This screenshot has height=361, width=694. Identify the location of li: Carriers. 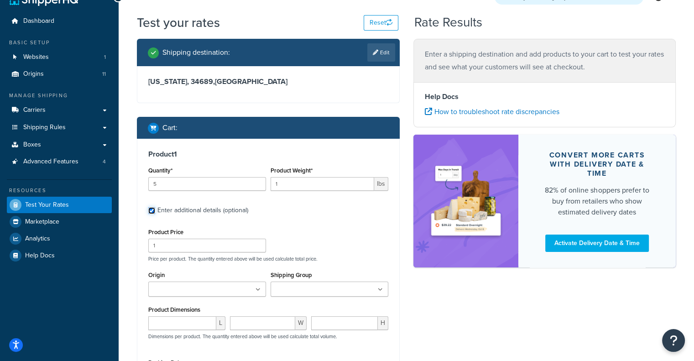
(59, 110).